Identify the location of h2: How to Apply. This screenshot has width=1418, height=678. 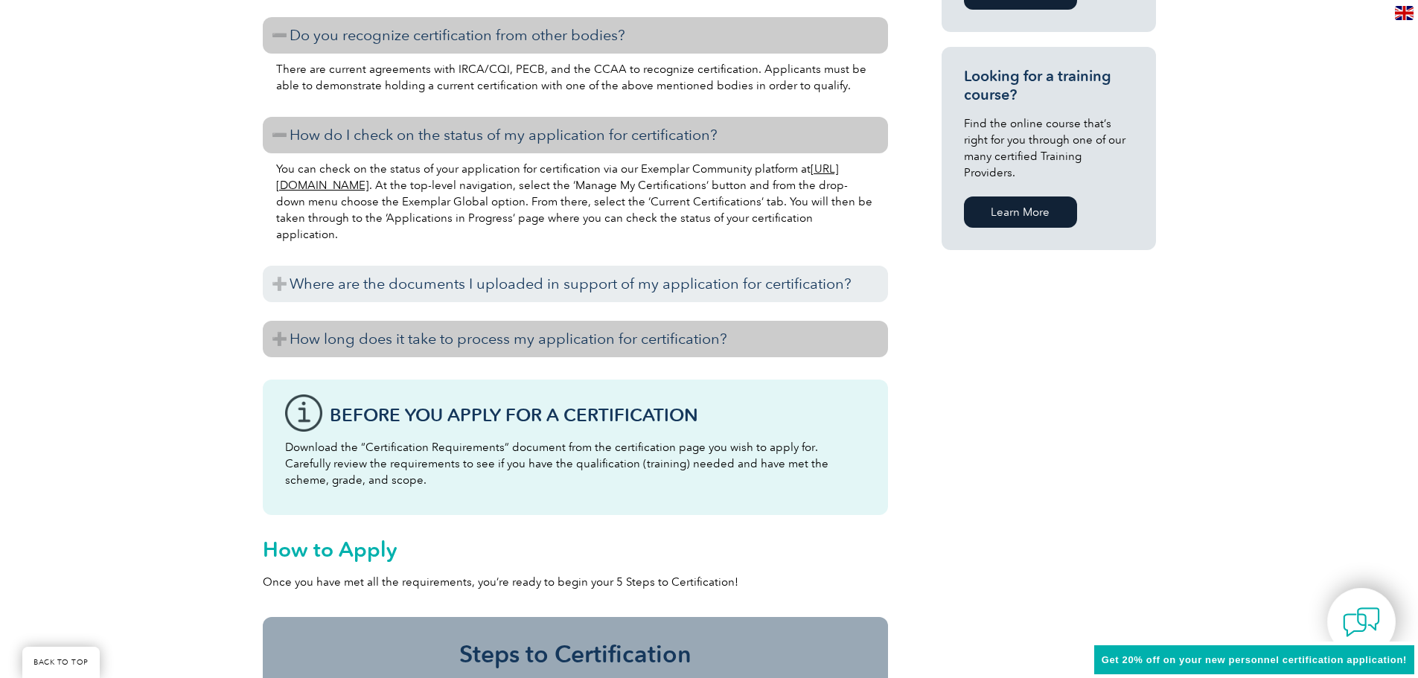
(575, 549).